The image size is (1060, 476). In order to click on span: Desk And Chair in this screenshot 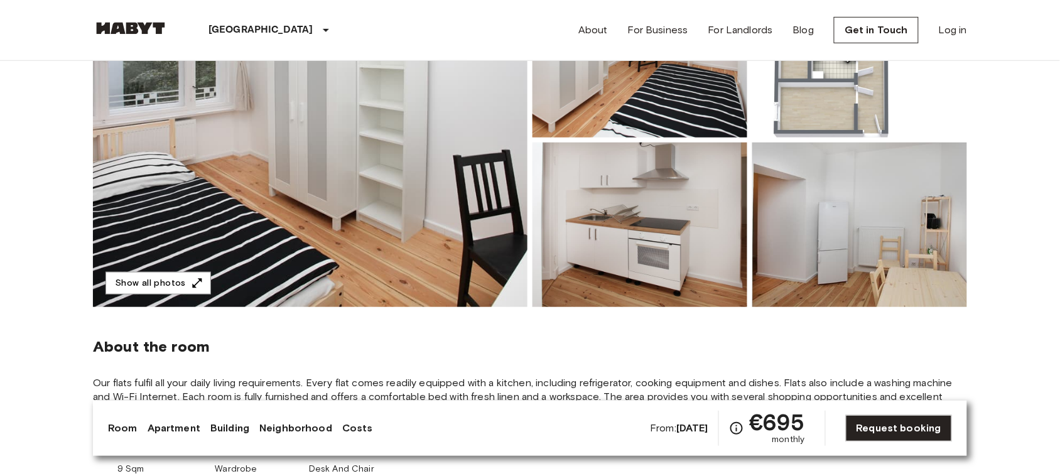, I will do `click(341, 469)`.